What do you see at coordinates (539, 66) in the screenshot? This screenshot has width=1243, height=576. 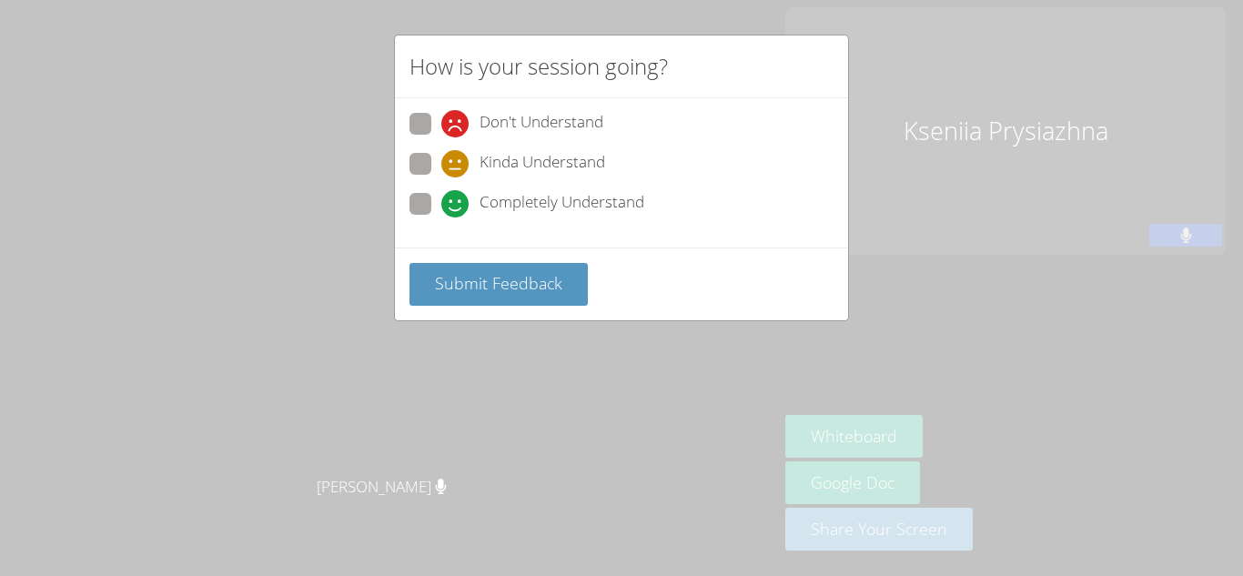 I see `h2: How is your session going?` at bounding box center [539, 66].